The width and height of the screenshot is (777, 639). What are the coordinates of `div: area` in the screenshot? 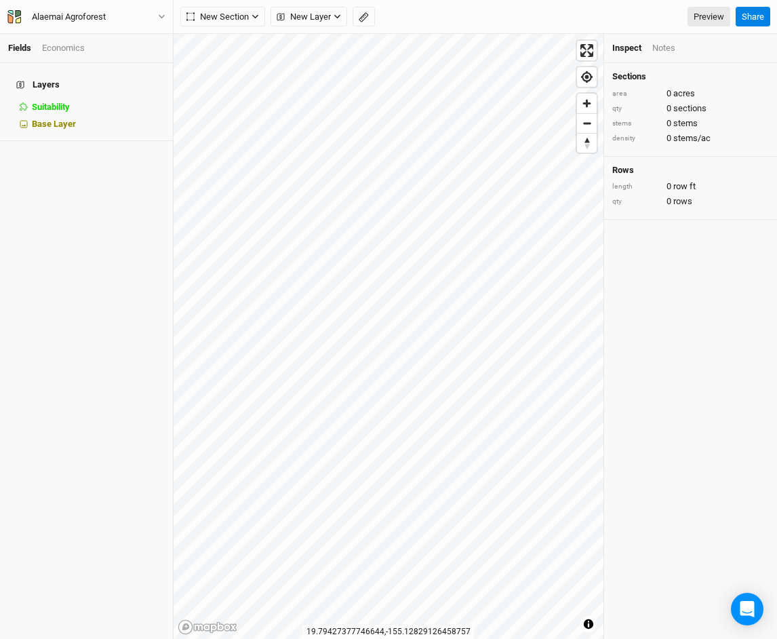 It's located at (636, 94).